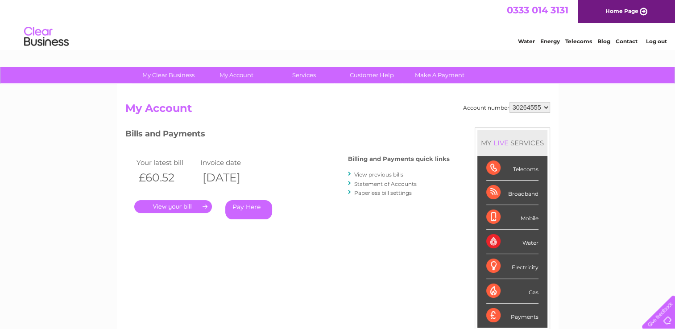  I want to click on h3: Bills and Payments, so click(287, 135).